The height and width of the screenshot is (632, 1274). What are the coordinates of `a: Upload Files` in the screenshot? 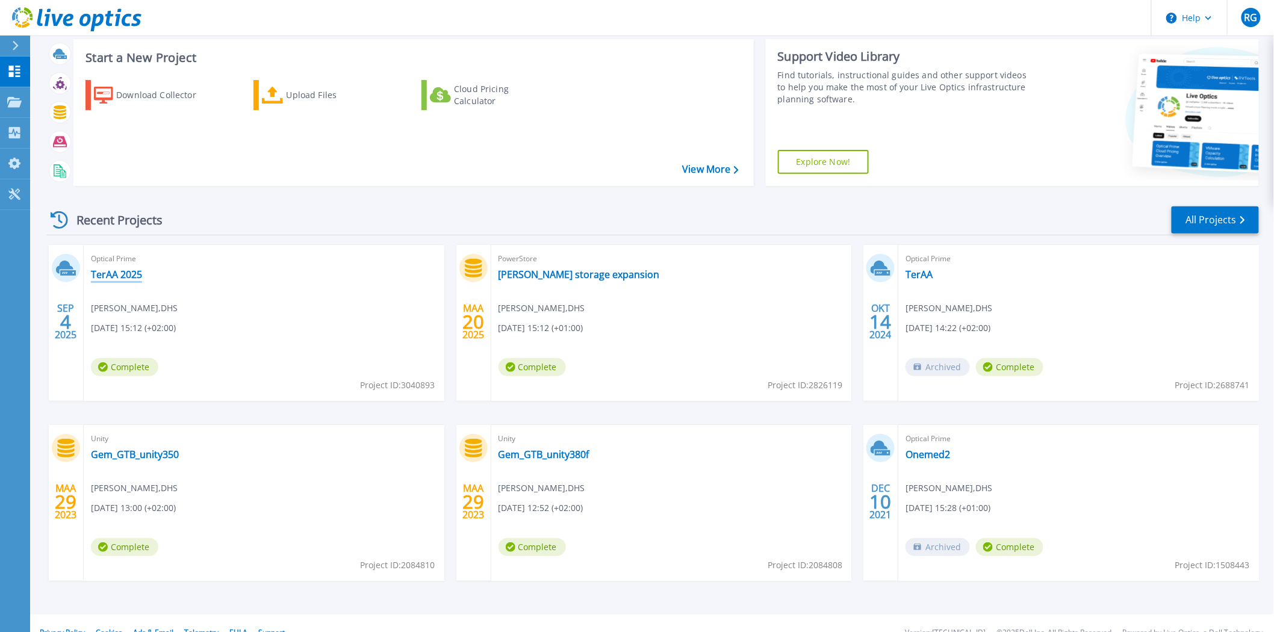 It's located at (320, 95).